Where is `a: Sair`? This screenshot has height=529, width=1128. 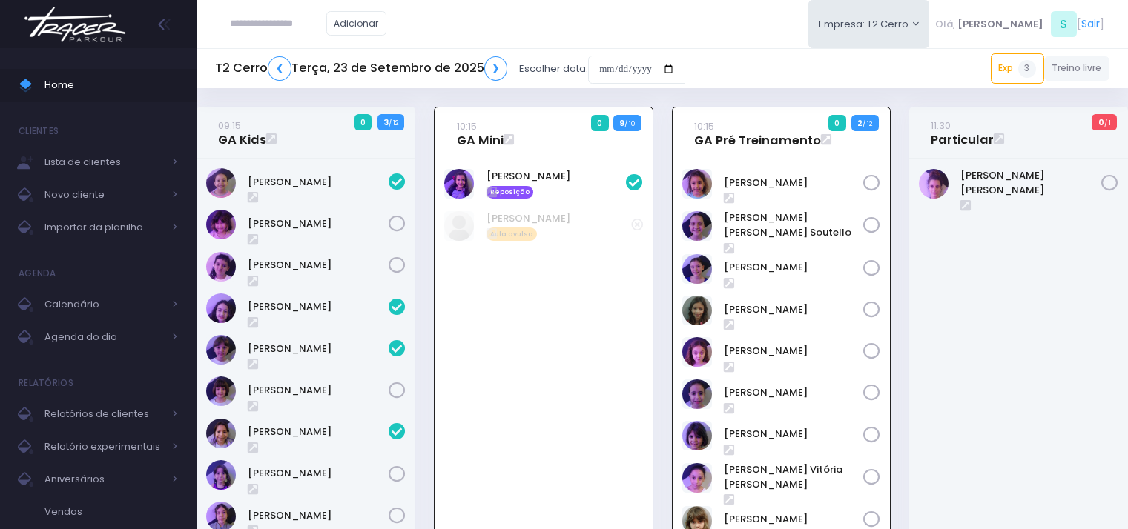 a: Sair is located at coordinates (1090, 24).